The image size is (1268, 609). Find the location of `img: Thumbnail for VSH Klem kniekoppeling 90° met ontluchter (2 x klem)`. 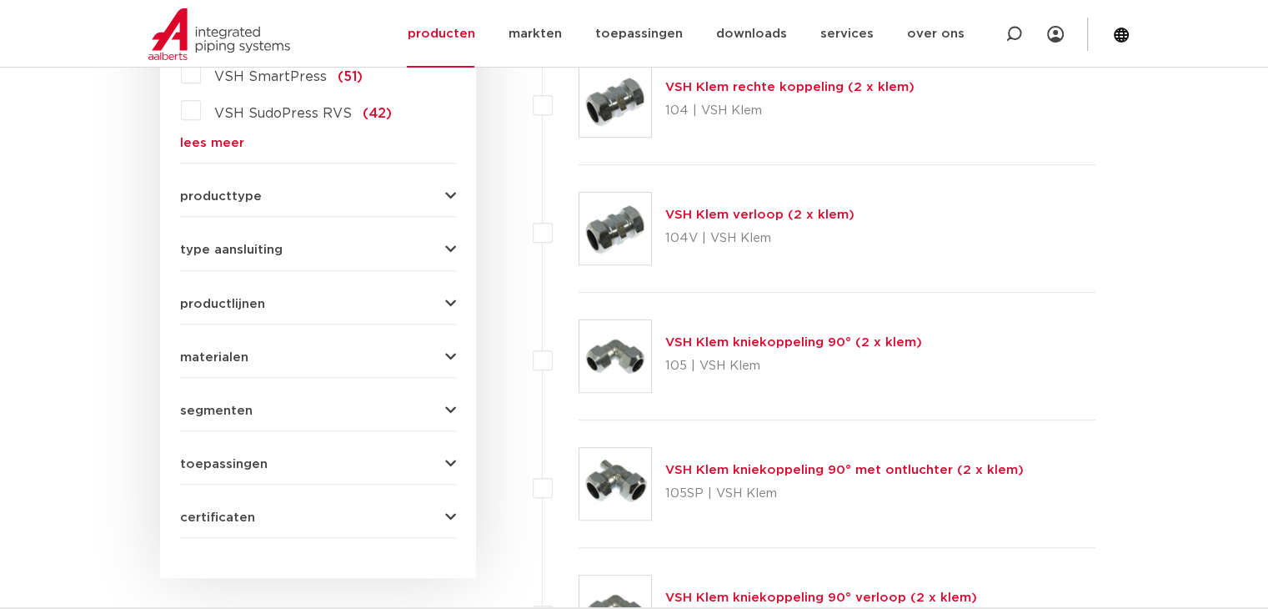

img: Thumbnail for VSH Klem kniekoppeling 90° met ontluchter (2 x klem) is located at coordinates (615, 484).